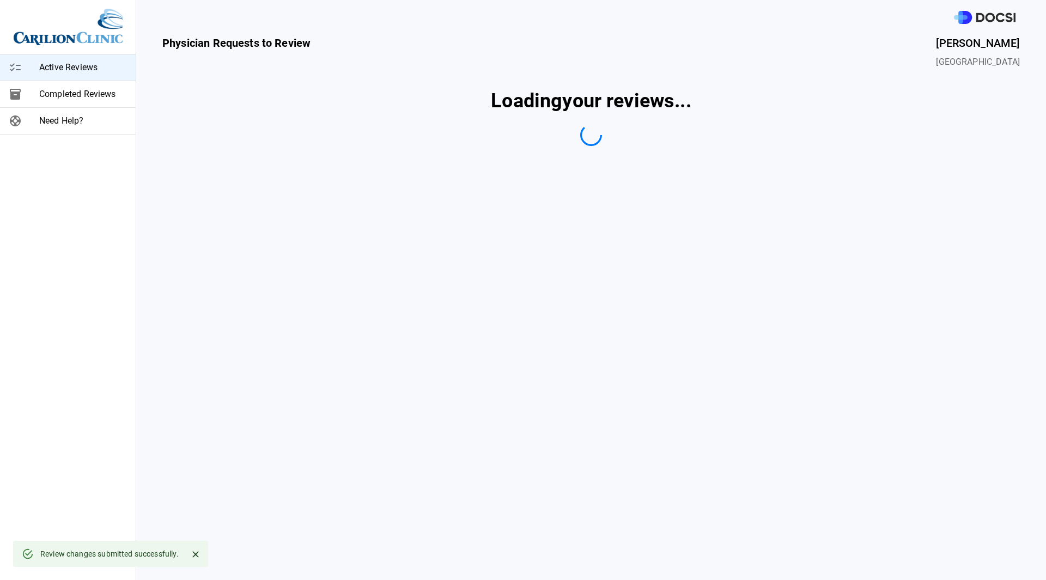 The image size is (1046, 580). What do you see at coordinates (68, 27) in the screenshot?
I see `img: Site Logo` at bounding box center [68, 27].